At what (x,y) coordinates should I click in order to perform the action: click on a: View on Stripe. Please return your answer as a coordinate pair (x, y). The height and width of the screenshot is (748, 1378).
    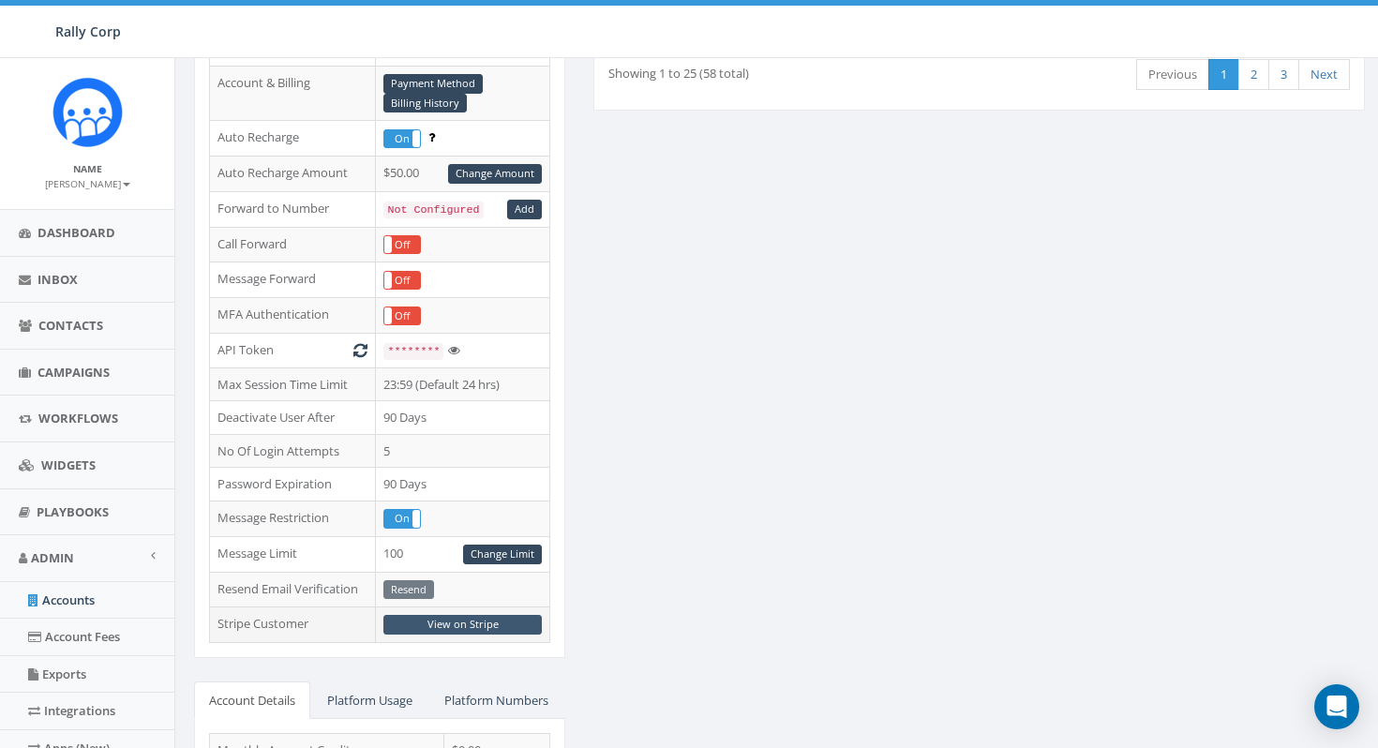
    Looking at the image, I should click on (462, 624).